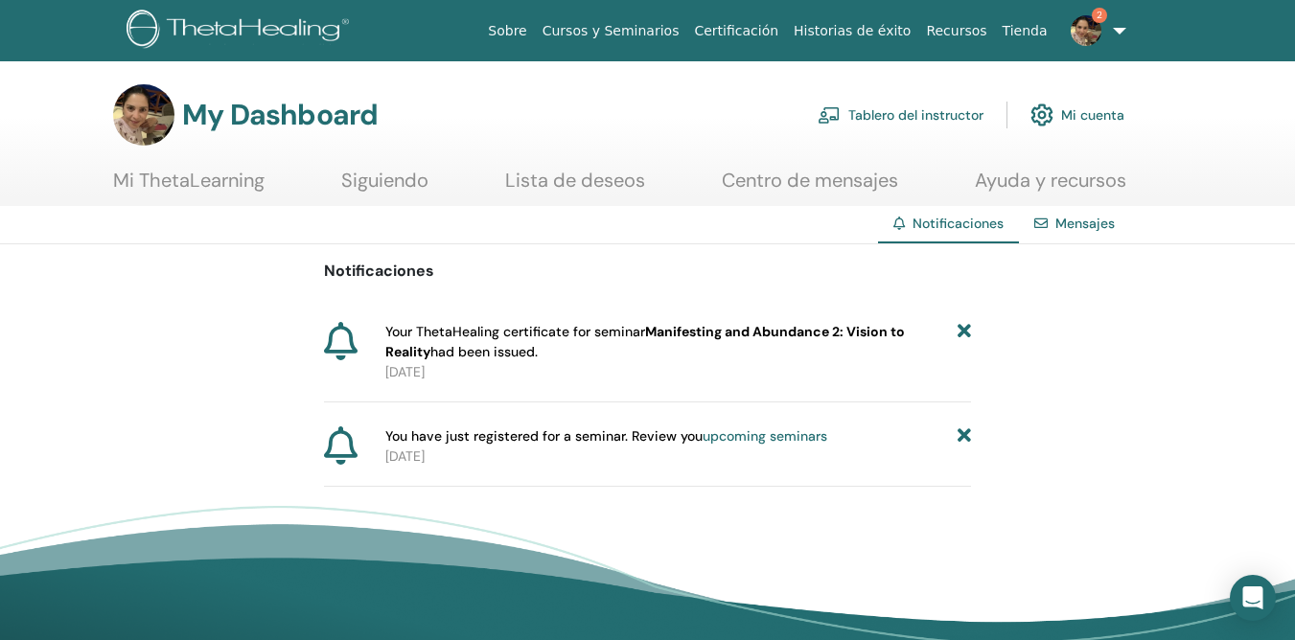  Describe the element at coordinates (810, 187) in the screenshot. I see `a: Centro de mensajes` at that location.